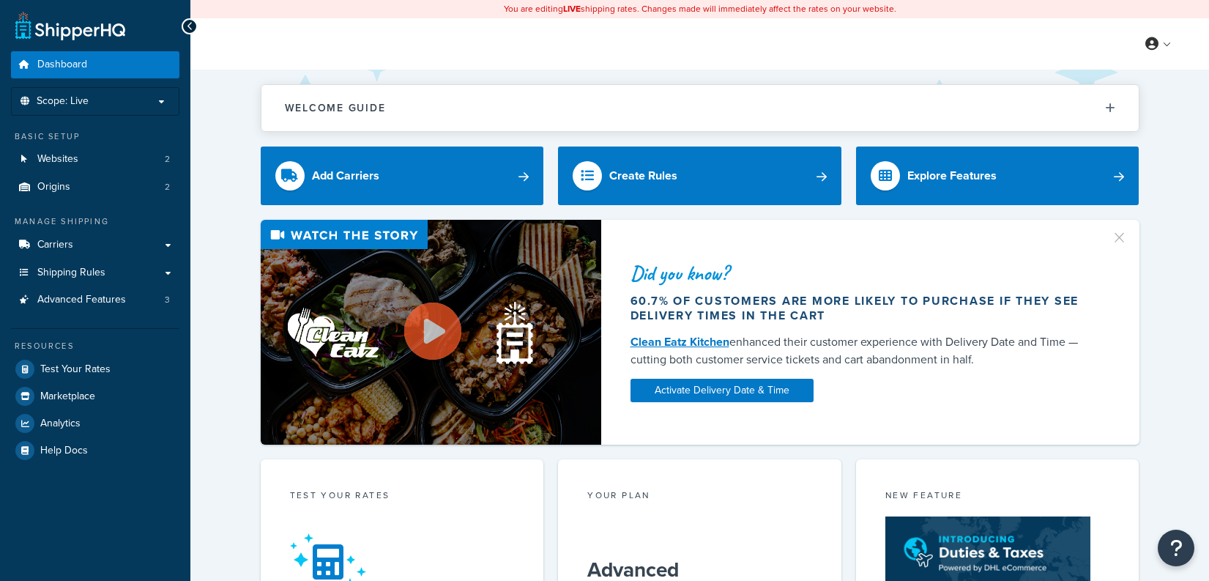 The image size is (1209, 581). Describe the element at coordinates (1176, 548) in the screenshot. I see `button: Open Resource Center` at that location.